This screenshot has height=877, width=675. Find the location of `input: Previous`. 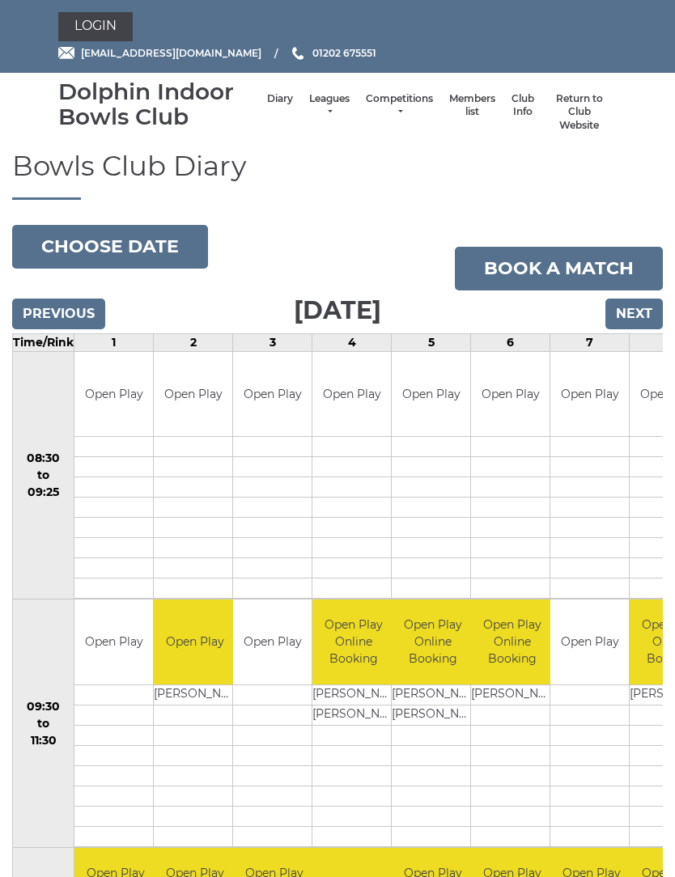

input: Previous is located at coordinates (58, 314).